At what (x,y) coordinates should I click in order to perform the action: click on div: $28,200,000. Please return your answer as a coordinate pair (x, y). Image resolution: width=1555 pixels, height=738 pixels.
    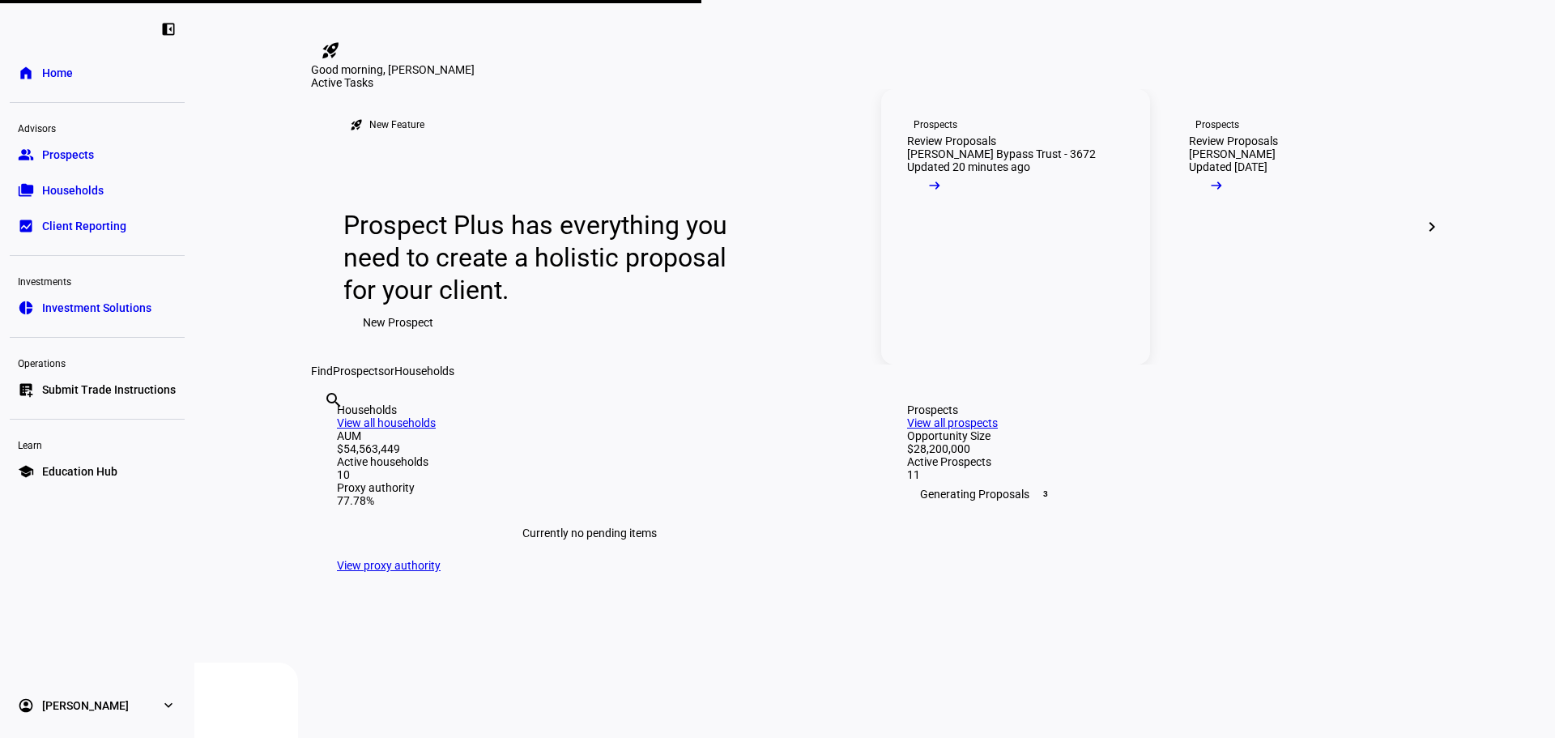
    Looking at the image, I should click on (1160, 449).